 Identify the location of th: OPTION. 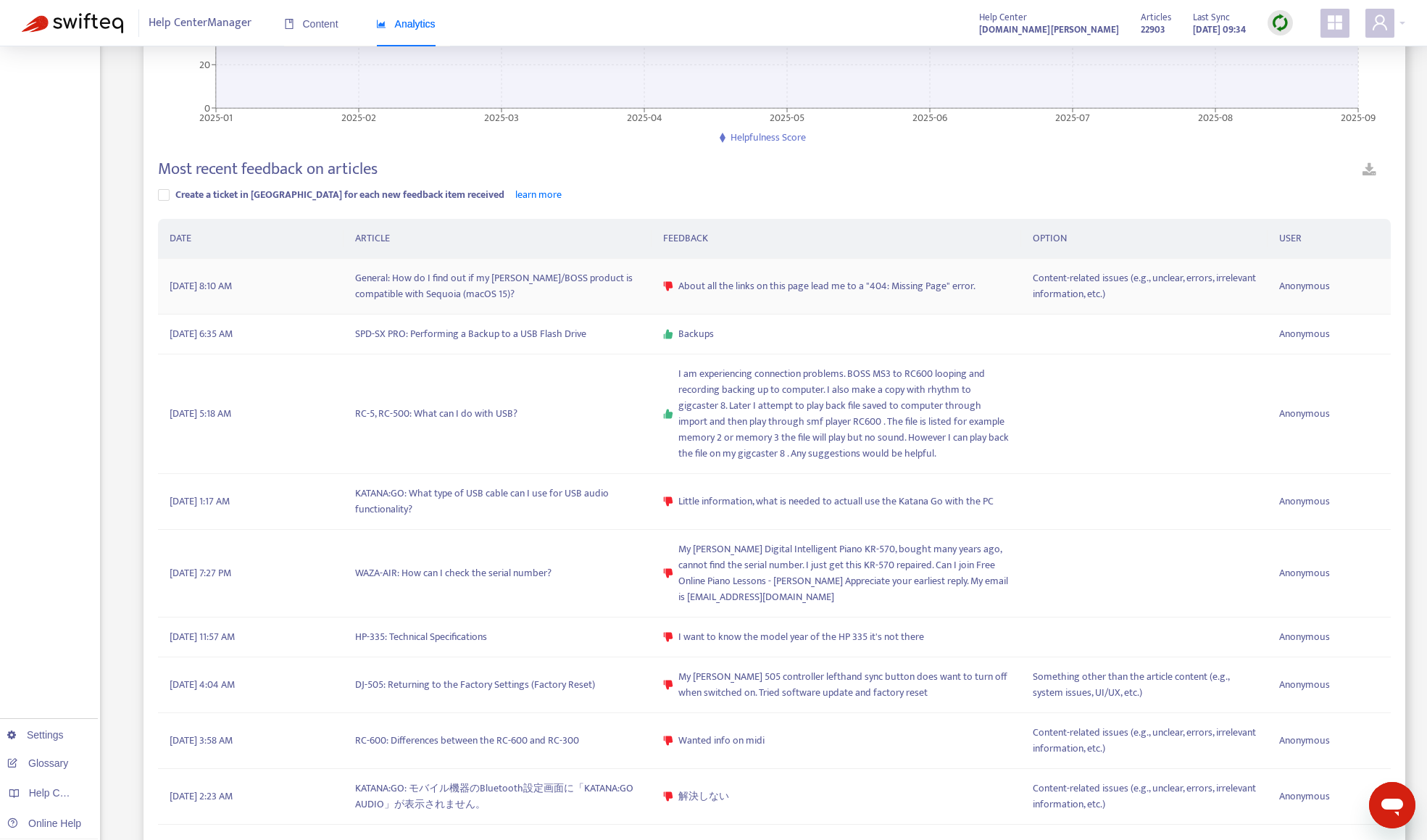
(1145, 238).